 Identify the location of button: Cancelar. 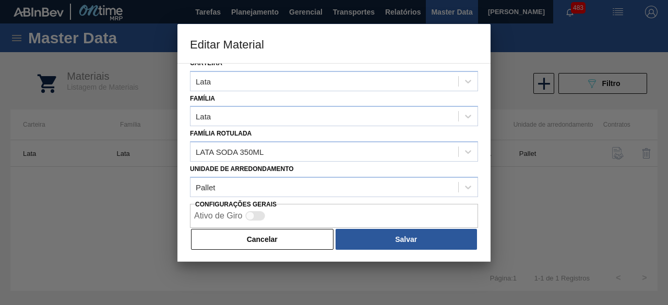
(262, 240).